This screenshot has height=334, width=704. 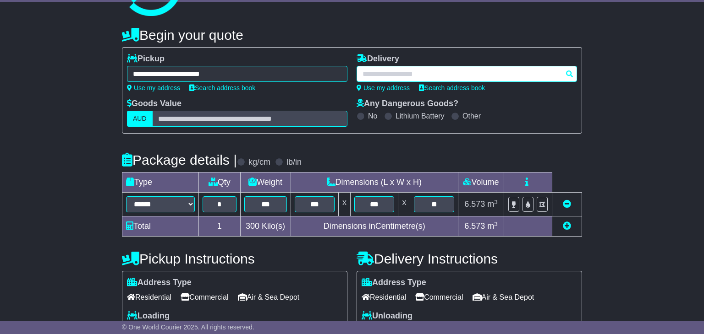 What do you see at coordinates (146, 59) in the screenshot?
I see `label: Pickup` at bounding box center [146, 59].